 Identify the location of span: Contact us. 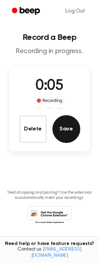
(49, 253).